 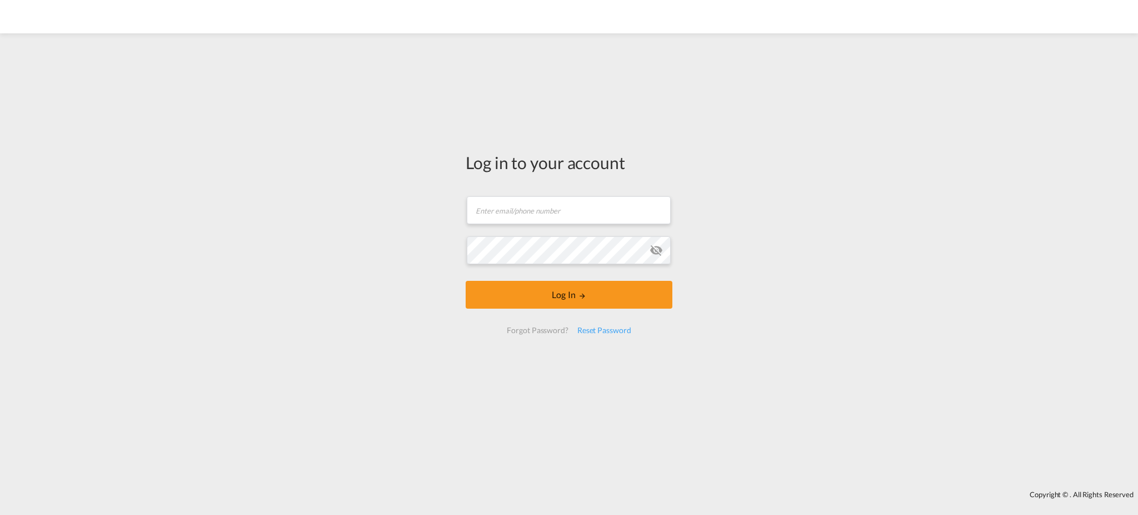 I want to click on input: Enter email/phone number, so click(x=569, y=210).